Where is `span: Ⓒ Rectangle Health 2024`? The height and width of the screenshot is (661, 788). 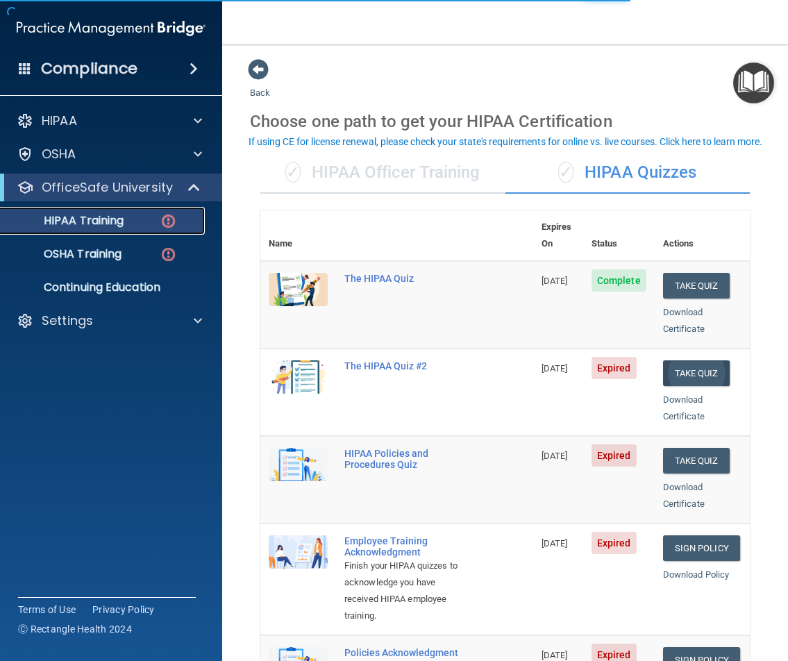
span: Ⓒ Rectangle Health 2024 is located at coordinates (75, 629).